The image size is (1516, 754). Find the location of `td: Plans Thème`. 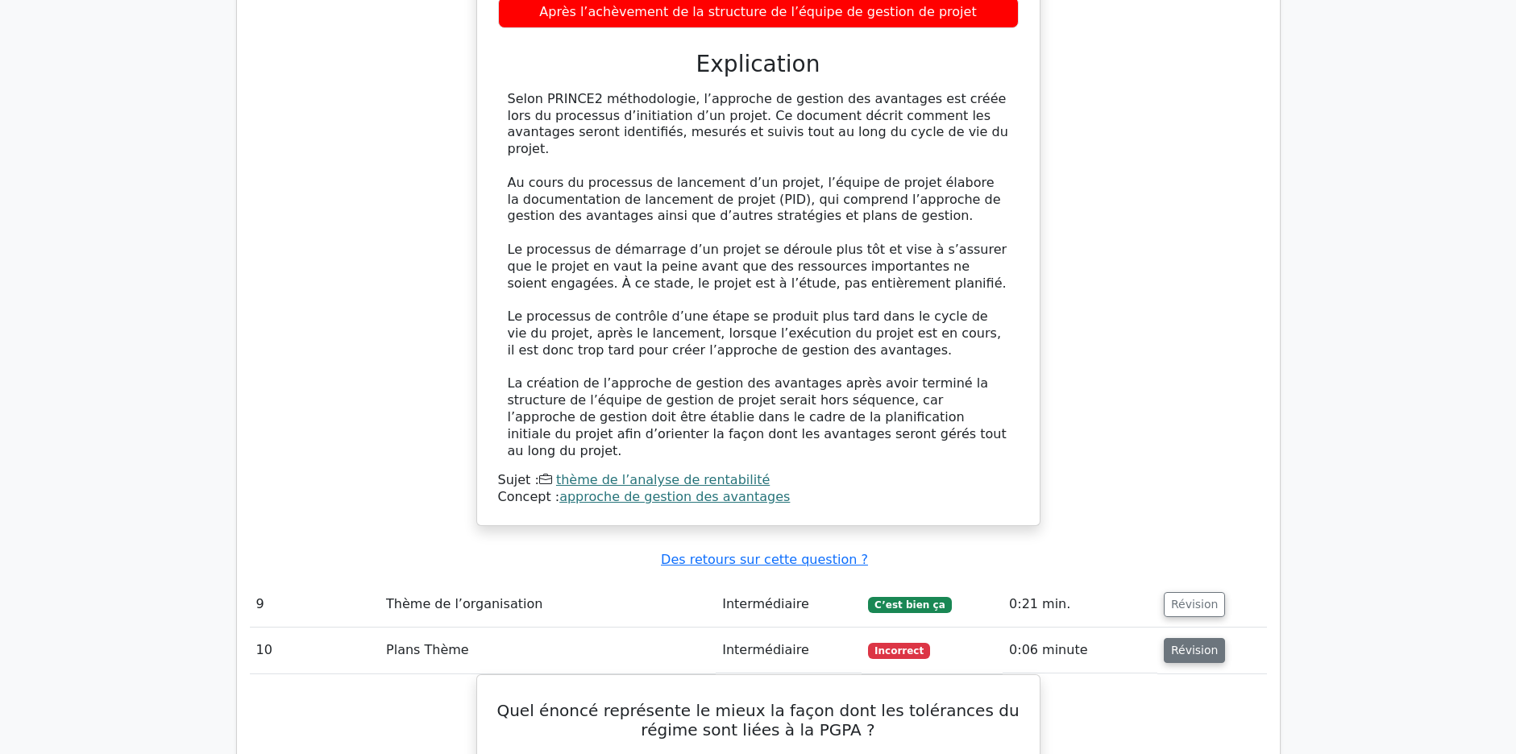

td: Plans Thème is located at coordinates (547, 650).